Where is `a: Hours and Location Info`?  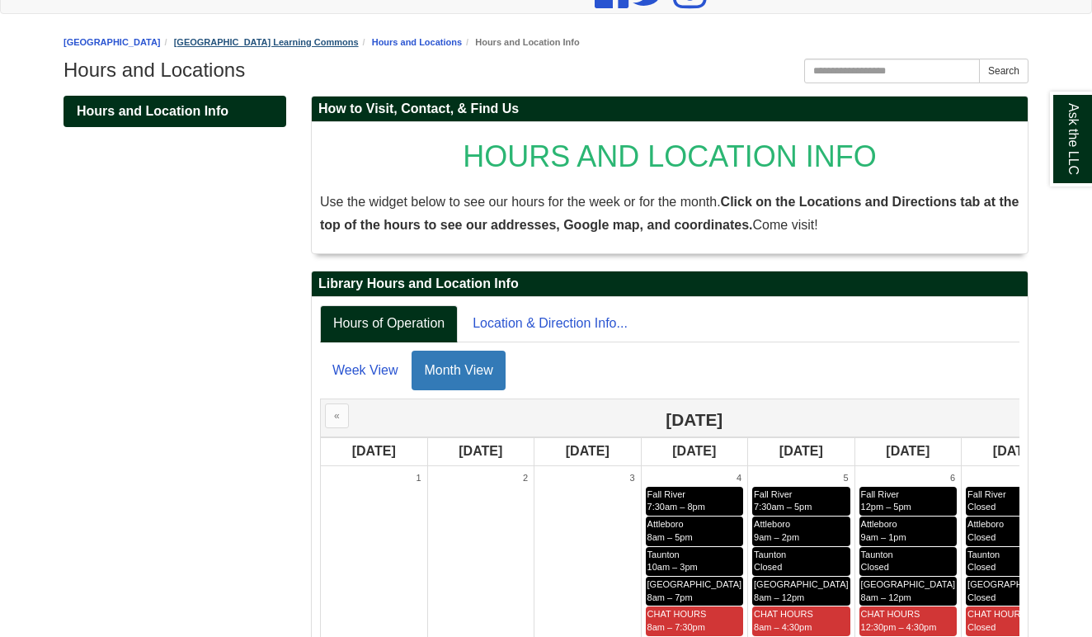 a: Hours and Location Info is located at coordinates (175, 111).